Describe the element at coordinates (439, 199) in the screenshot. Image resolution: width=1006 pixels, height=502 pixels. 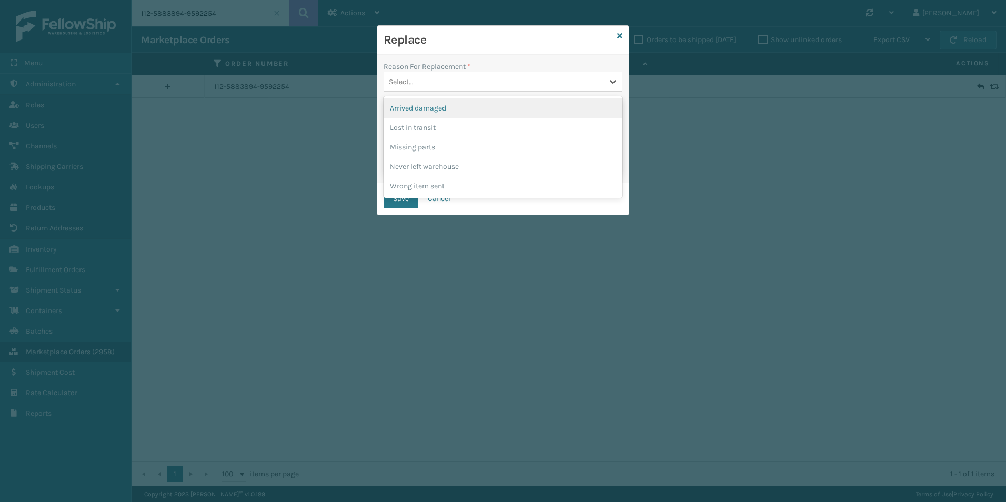
I see `button: Cancel` at that location.